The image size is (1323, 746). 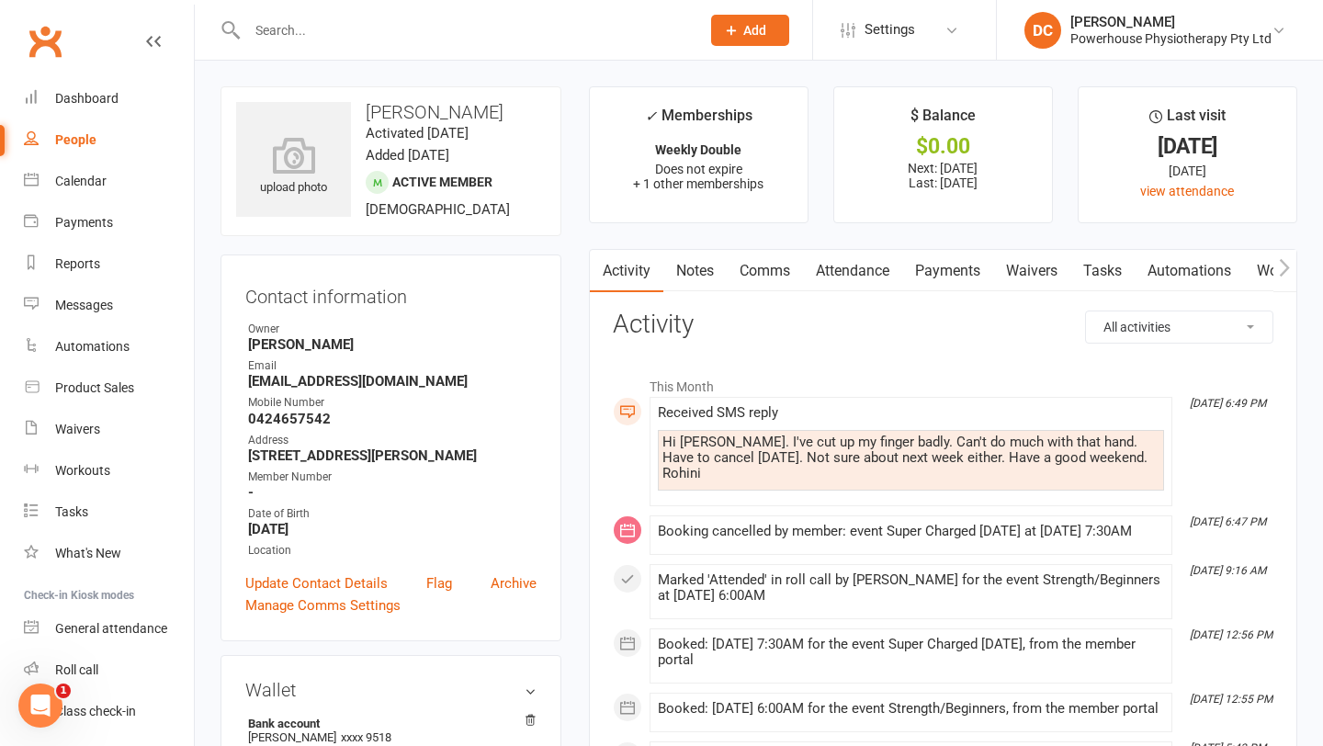 What do you see at coordinates (388, 723) in the screenshot?
I see `strong: Bank account` at bounding box center [388, 723].